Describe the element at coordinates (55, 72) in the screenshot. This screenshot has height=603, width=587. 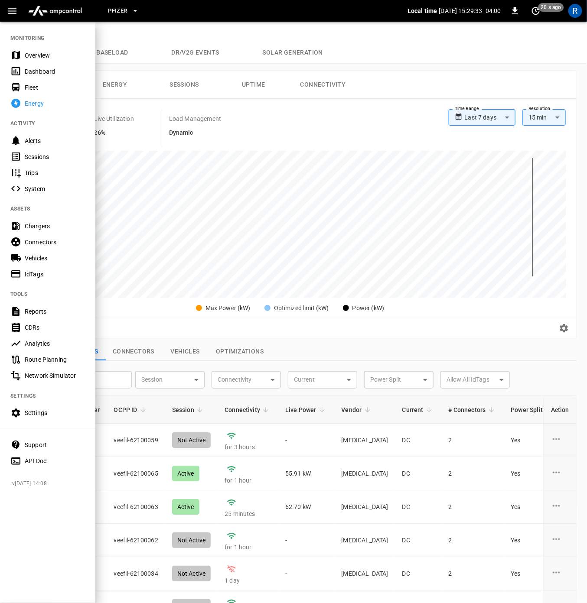
I see `div: Dashboard` at that location.